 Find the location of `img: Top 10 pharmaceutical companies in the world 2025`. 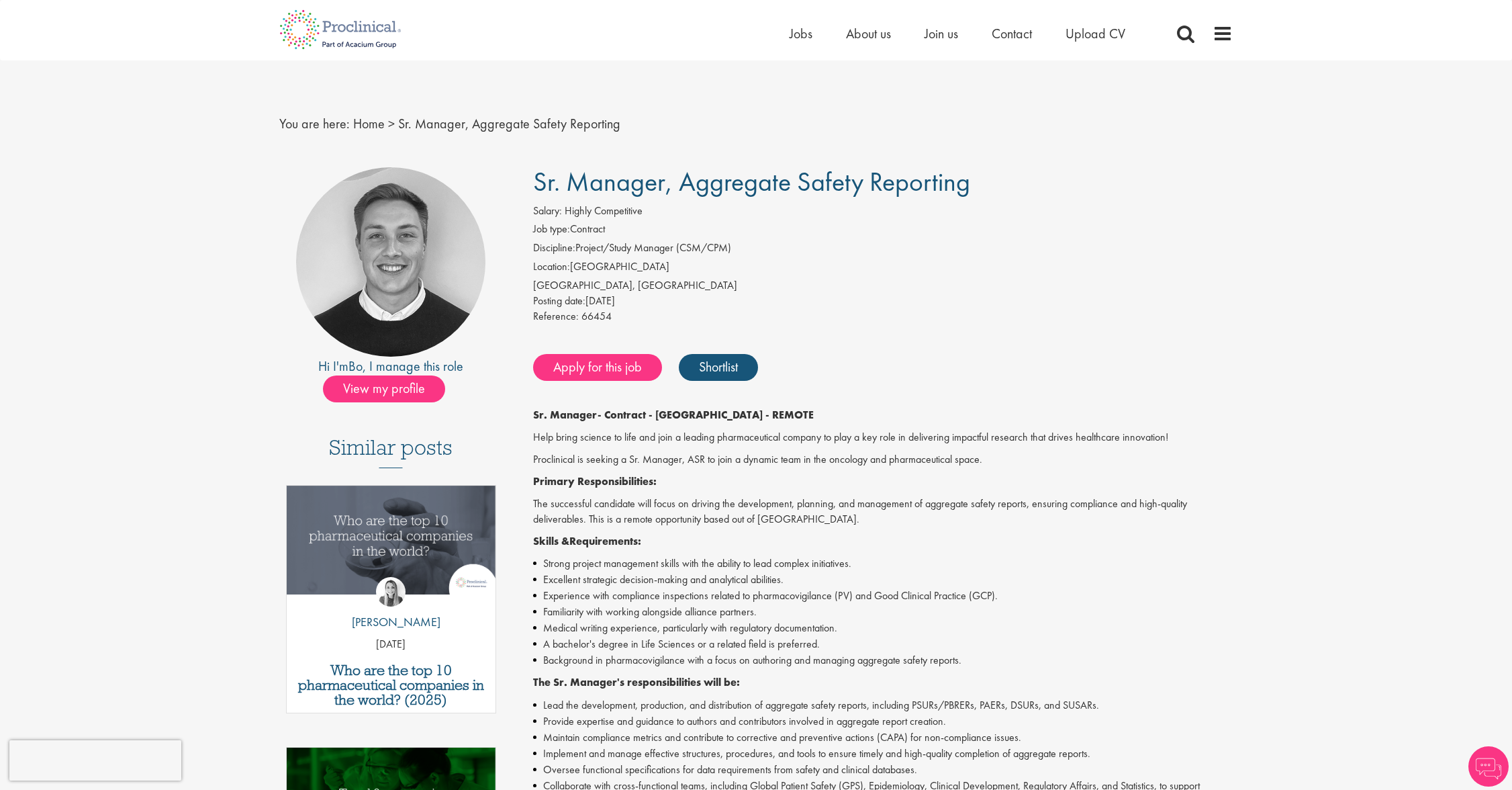

img: Top 10 pharmaceutical companies in the world 2025 is located at coordinates (390, 539).